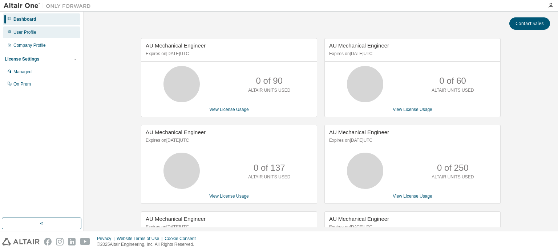  What do you see at coordinates (269, 168) in the screenshot?
I see `p: 0 of 137` at bounding box center [269, 168].